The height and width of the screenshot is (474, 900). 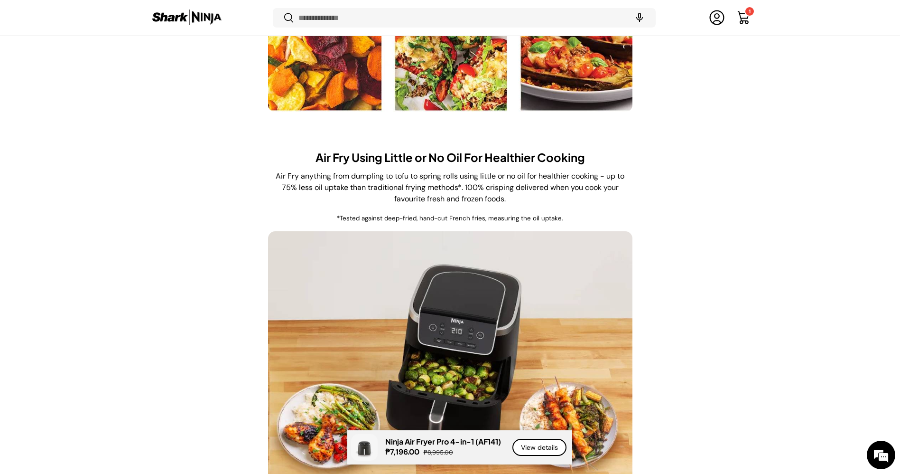 I want to click on strong: ₱7,196.00, so click(x=403, y=451).